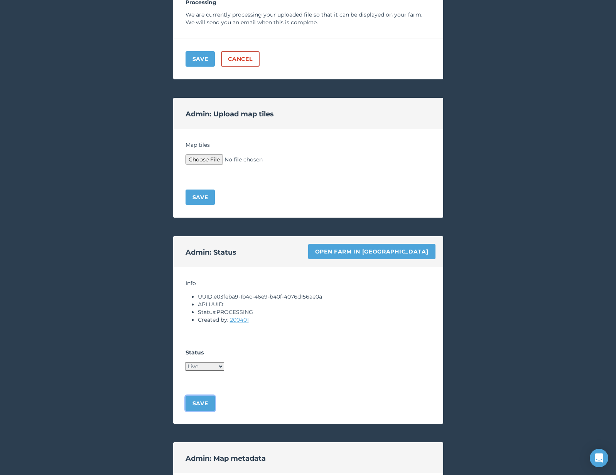  I want to click on p: We are currently processing your uploaded file so that it can be displayed on your farm. We will ..., so click(308, 19).